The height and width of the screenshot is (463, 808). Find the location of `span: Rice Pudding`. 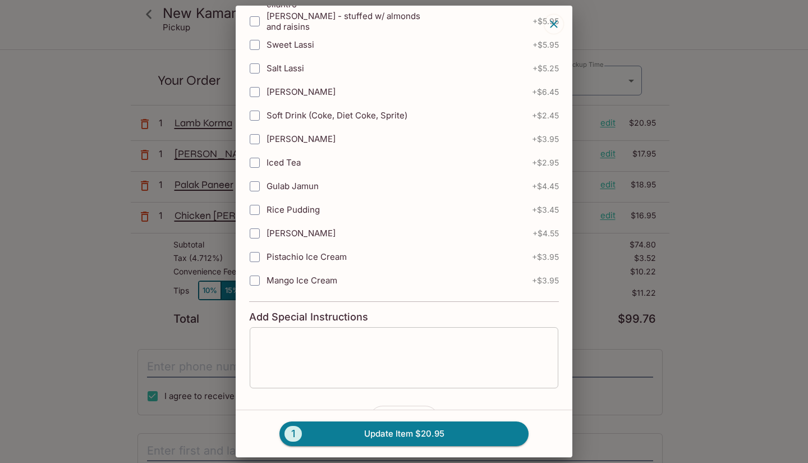

span: Rice Pudding is located at coordinates (293, 209).